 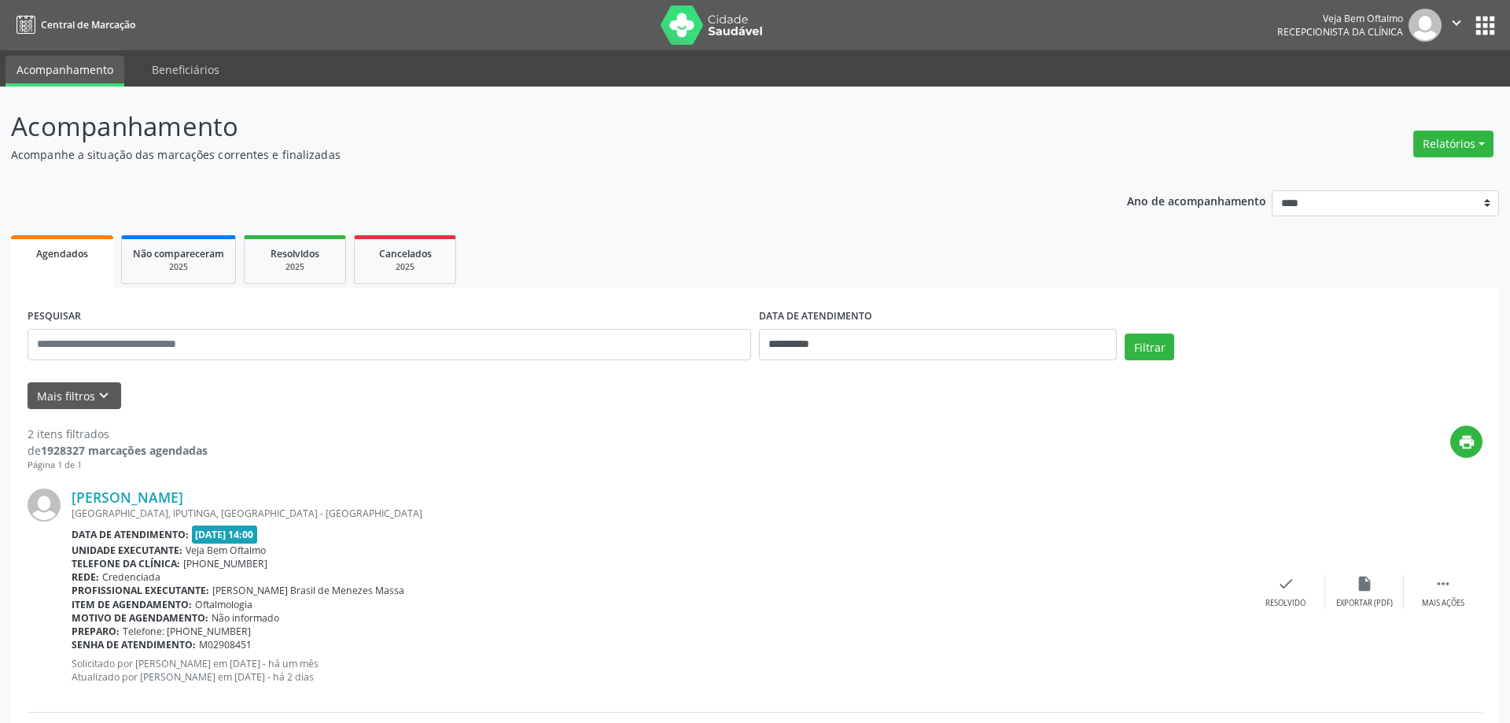 What do you see at coordinates (117, 450) in the screenshot?
I see `div: de` at bounding box center [117, 450].